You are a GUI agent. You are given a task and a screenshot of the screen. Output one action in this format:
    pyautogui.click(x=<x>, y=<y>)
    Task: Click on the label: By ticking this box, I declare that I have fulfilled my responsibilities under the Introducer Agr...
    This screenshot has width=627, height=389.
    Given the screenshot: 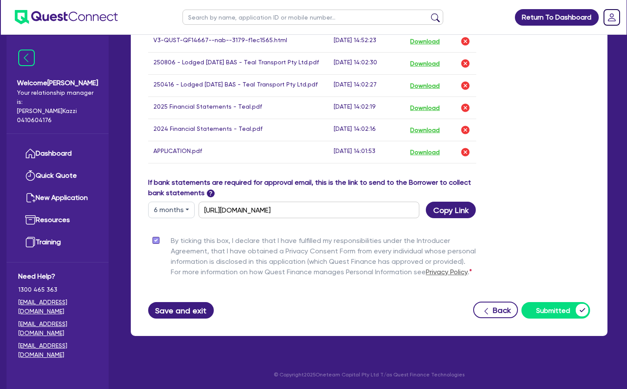 What is the action you would take?
    pyautogui.click(x=323, y=258)
    